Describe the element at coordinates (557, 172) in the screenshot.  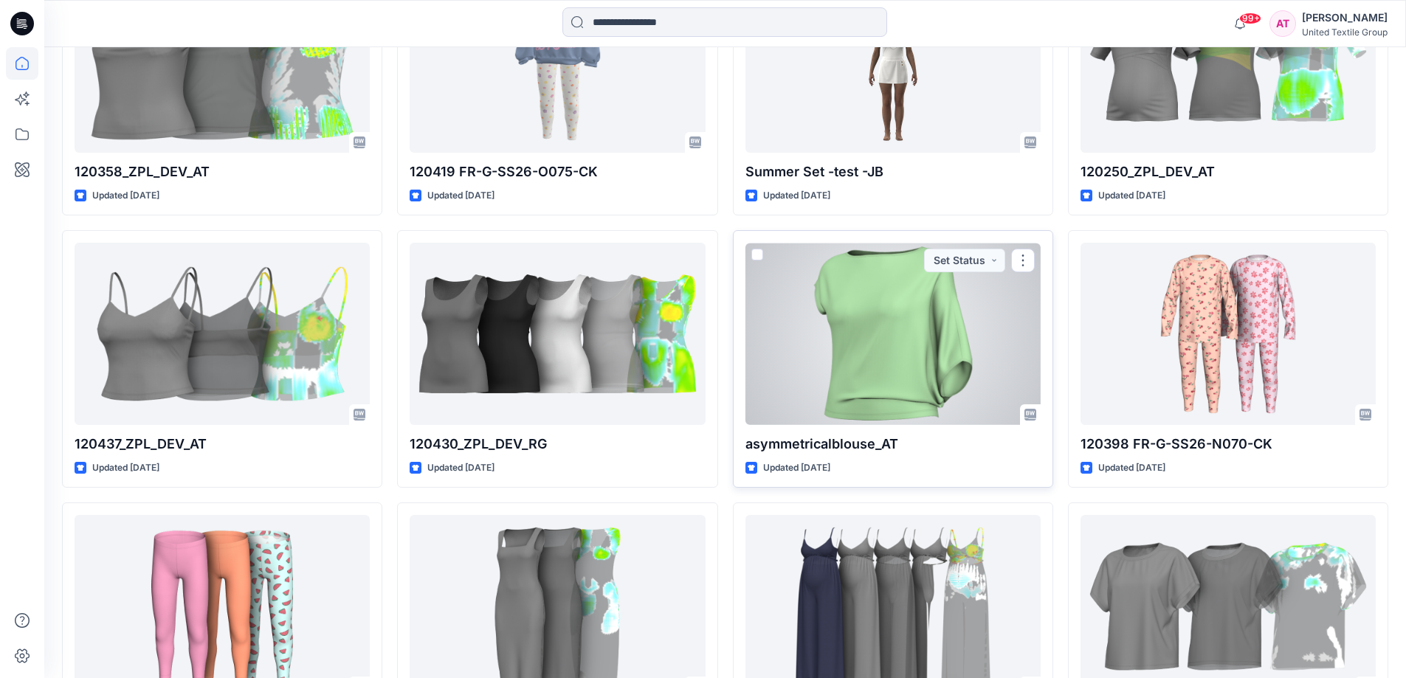
I see `p: 120419 FR-G-SS26-O075-CK` at that location.